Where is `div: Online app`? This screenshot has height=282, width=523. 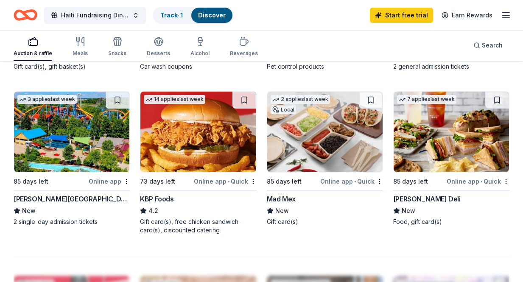
div: Online app is located at coordinates (109, 181).